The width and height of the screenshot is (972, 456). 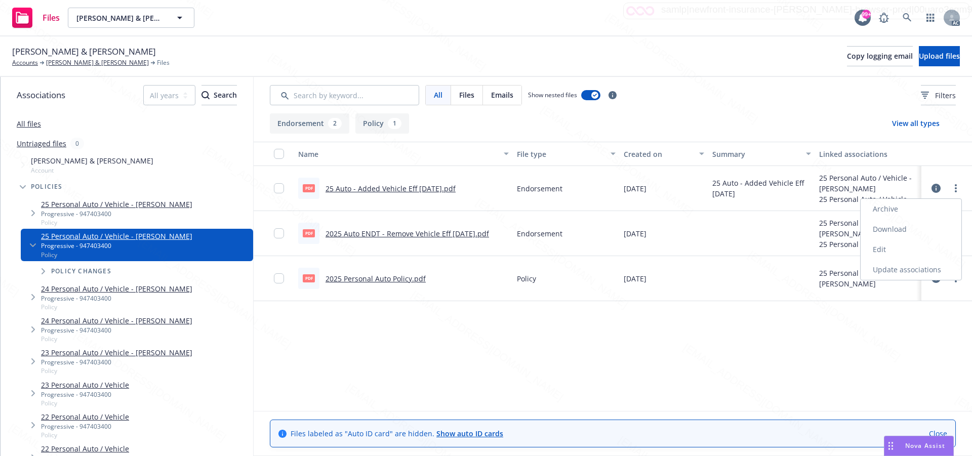 I want to click on a: 23 Personal Auto / Vehicle, so click(x=85, y=385).